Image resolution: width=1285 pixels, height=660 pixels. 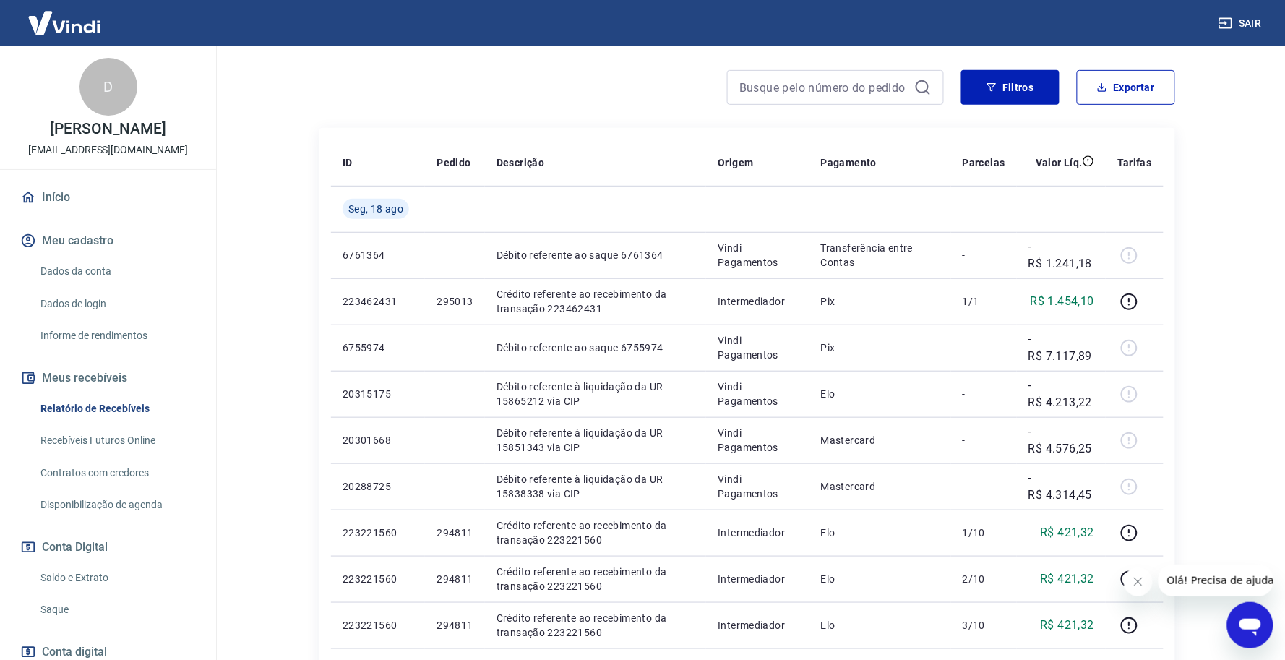 I want to click on p: 3/10, so click(x=984, y=625).